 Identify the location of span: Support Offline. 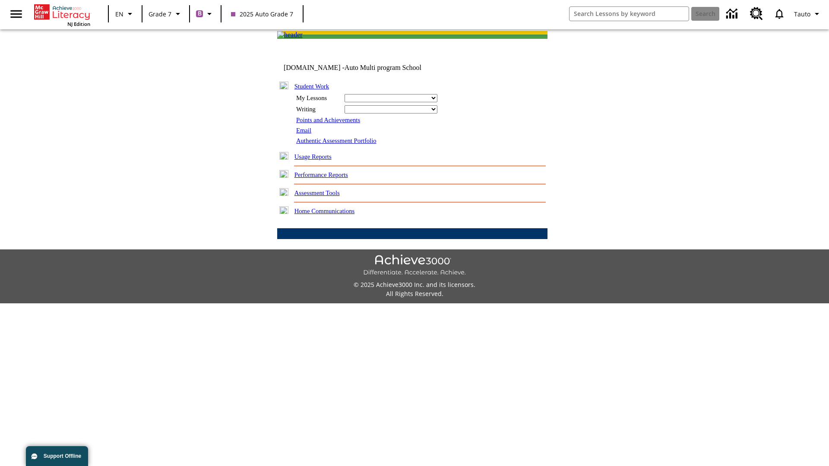
(62, 456).